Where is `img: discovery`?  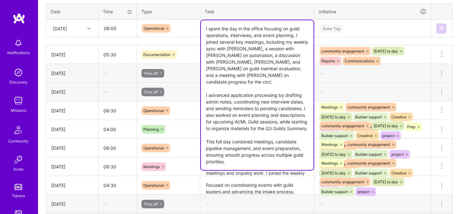 img: discovery is located at coordinates (18, 72).